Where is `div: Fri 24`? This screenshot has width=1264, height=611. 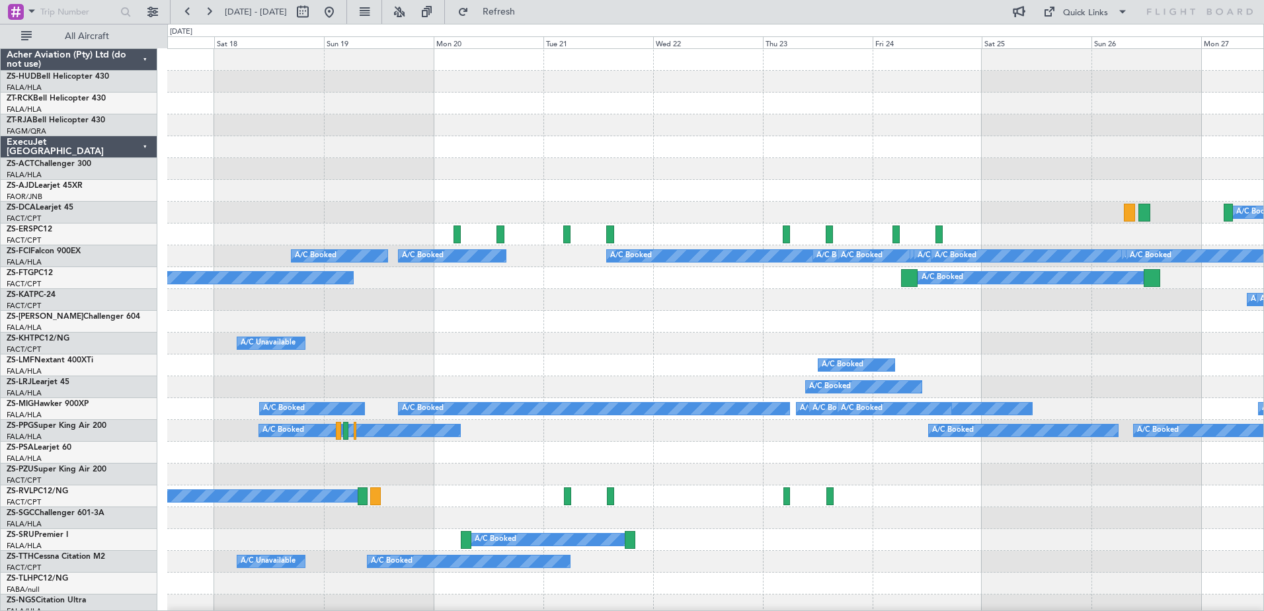
div: Fri 24 is located at coordinates (927, 42).